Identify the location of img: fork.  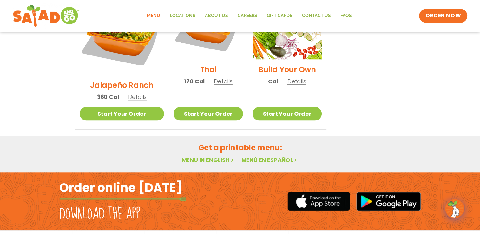
(123, 199).